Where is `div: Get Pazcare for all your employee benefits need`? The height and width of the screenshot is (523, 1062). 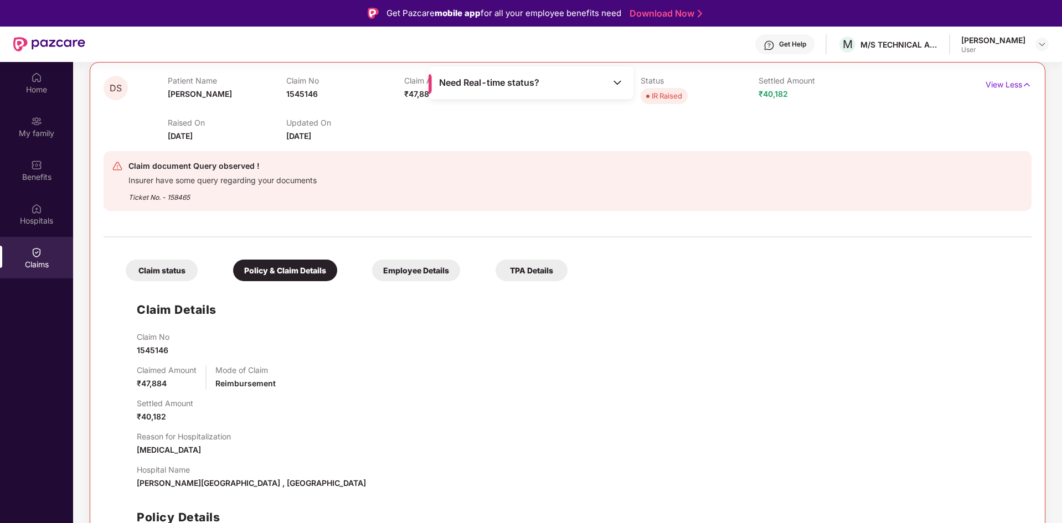
div: Get Pazcare for all your employee benefits need is located at coordinates (504, 13).